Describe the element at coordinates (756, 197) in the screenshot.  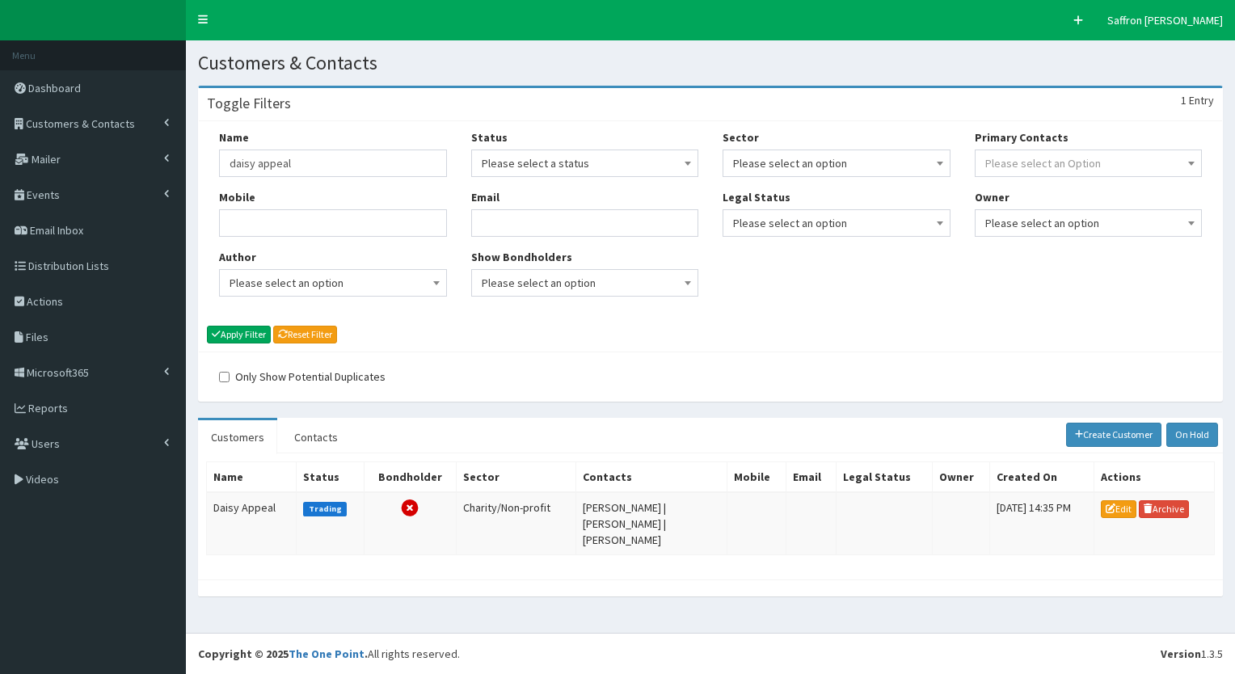
I see `label: Legal Status` at that location.